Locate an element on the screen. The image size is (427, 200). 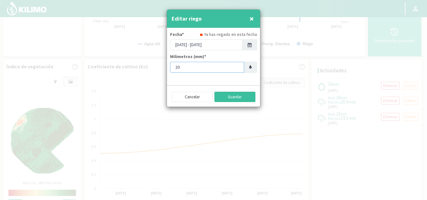
label: Fecha* is located at coordinates (177, 34).